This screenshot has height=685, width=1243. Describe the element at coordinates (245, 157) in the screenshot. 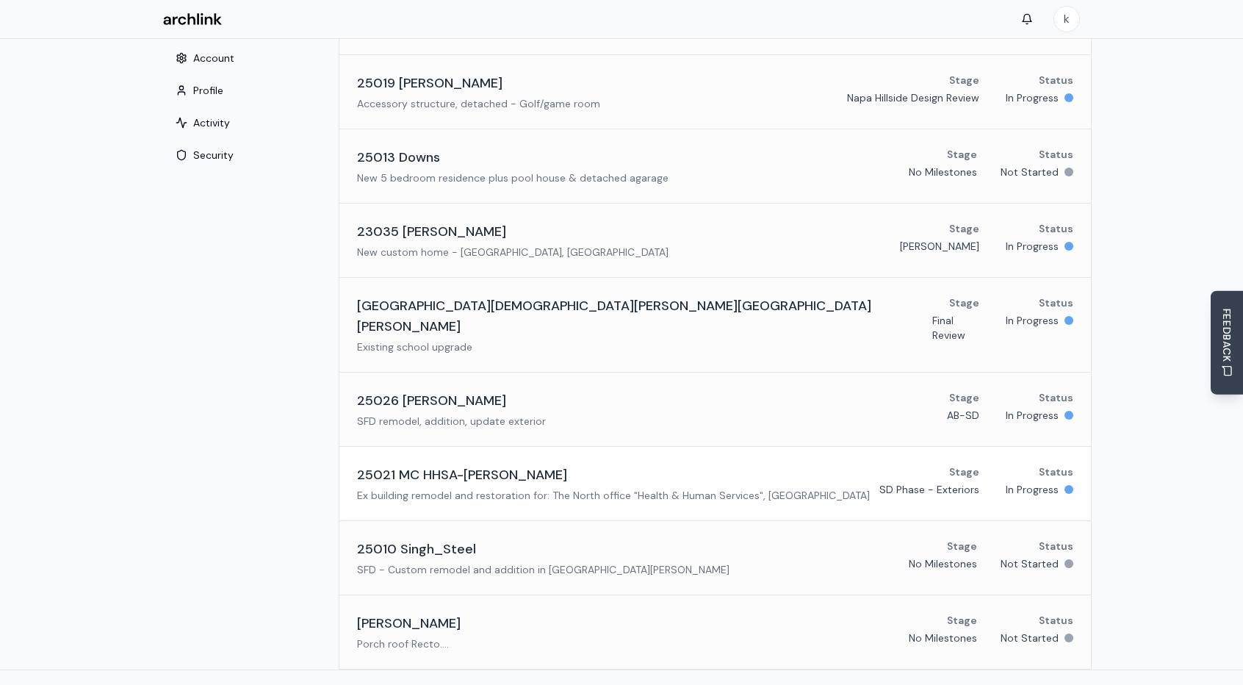

I see `a: Security` at that location.